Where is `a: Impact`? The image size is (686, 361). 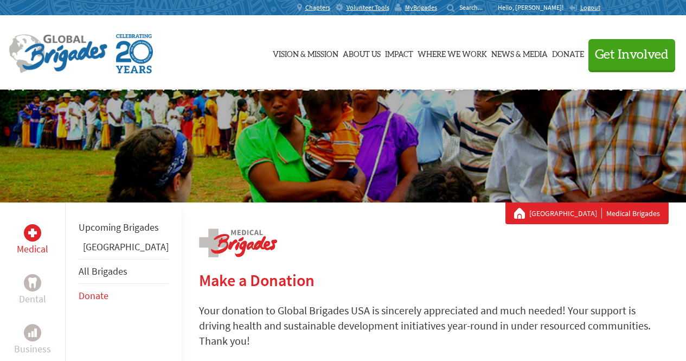
a: Impact is located at coordinates (399, 53).